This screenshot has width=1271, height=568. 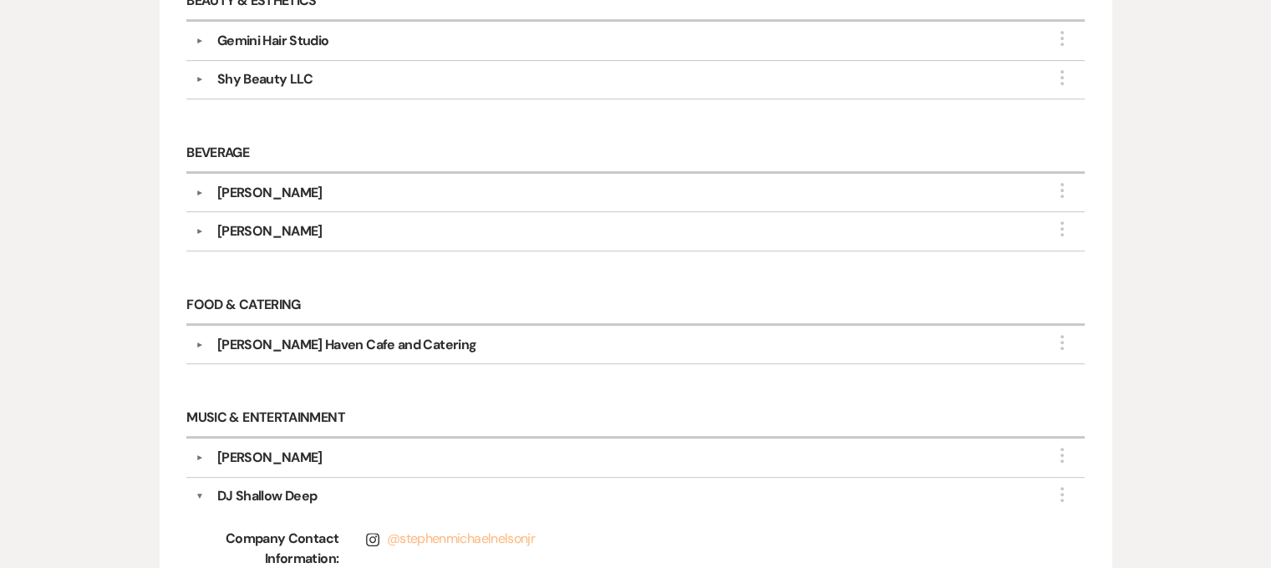 I want to click on h6: Music & Entertainment, so click(x=635, y=419).